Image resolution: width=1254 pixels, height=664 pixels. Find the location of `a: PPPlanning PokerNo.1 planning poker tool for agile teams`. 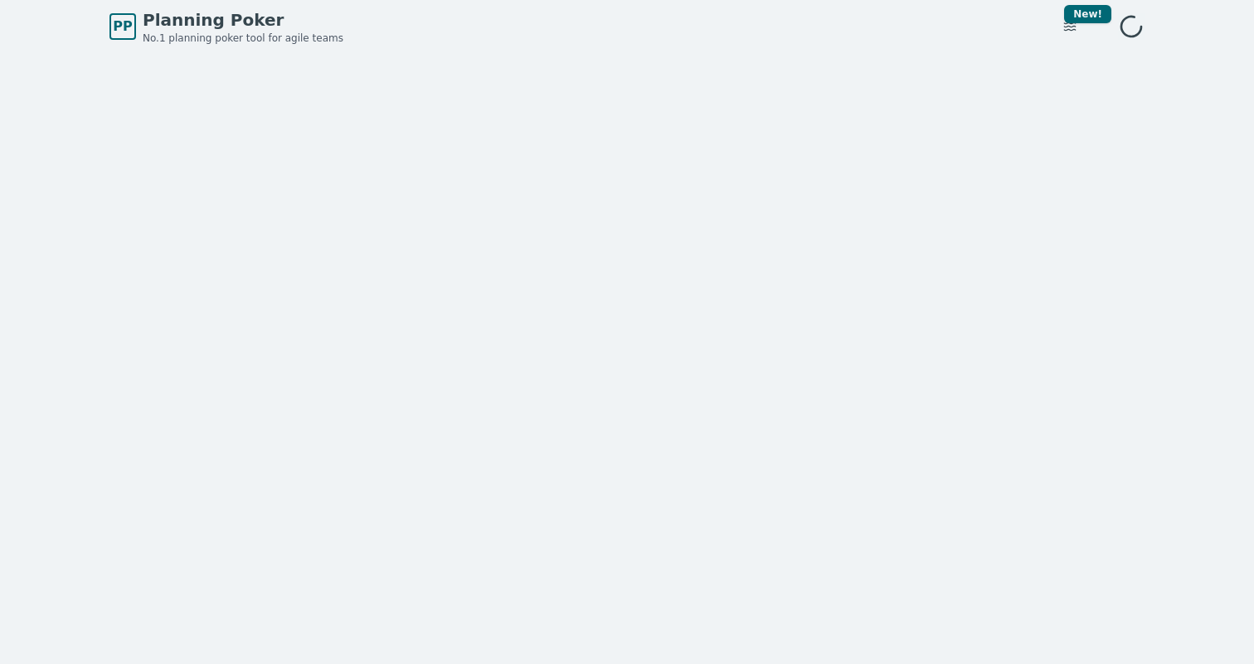

a: PPPlanning PokerNo.1 planning poker tool for agile teams is located at coordinates (226, 27).